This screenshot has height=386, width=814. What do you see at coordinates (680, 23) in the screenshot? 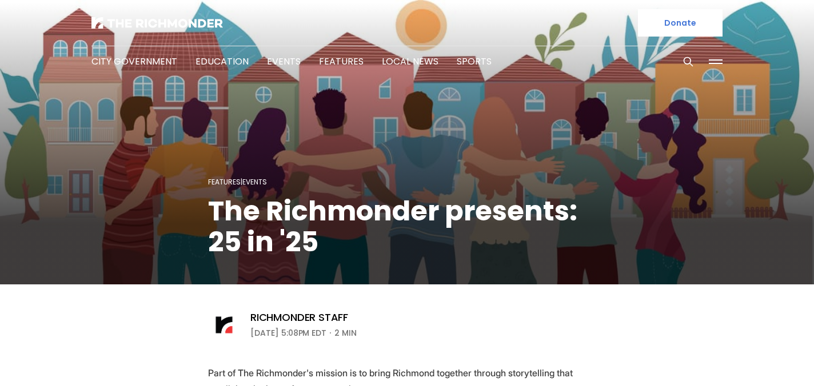
I see `a: Donate` at bounding box center [680, 23].